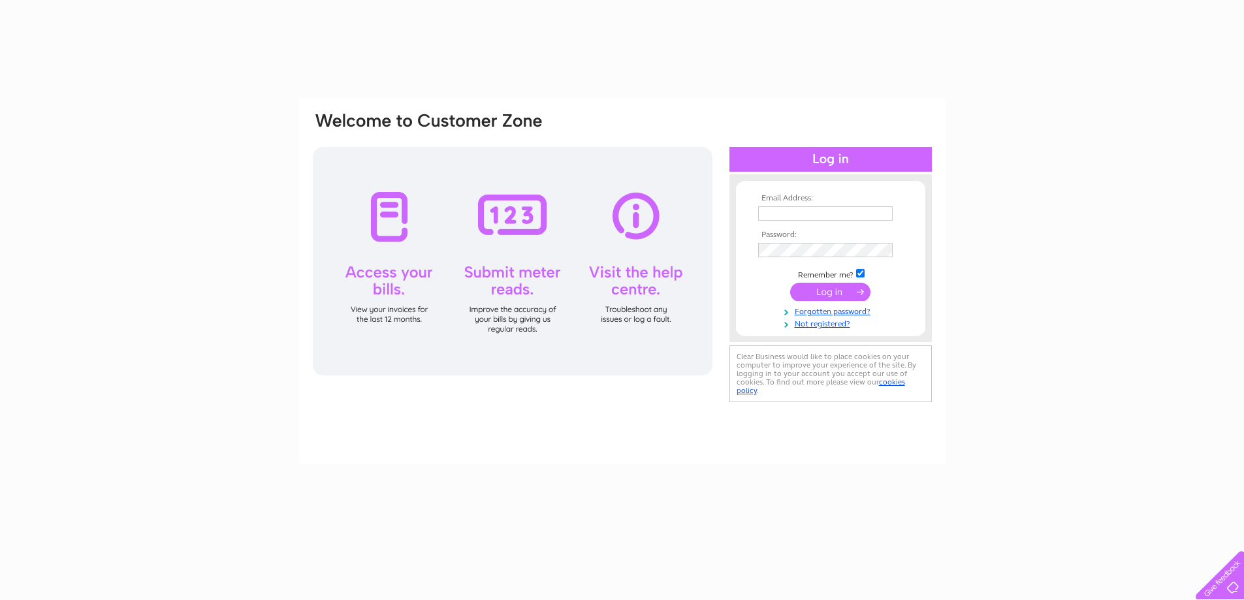  Describe the element at coordinates (830, 373) in the screenshot. I see `div: Clear Business would like to place cookies on your computer to improve your experience of the sit...` at that location.